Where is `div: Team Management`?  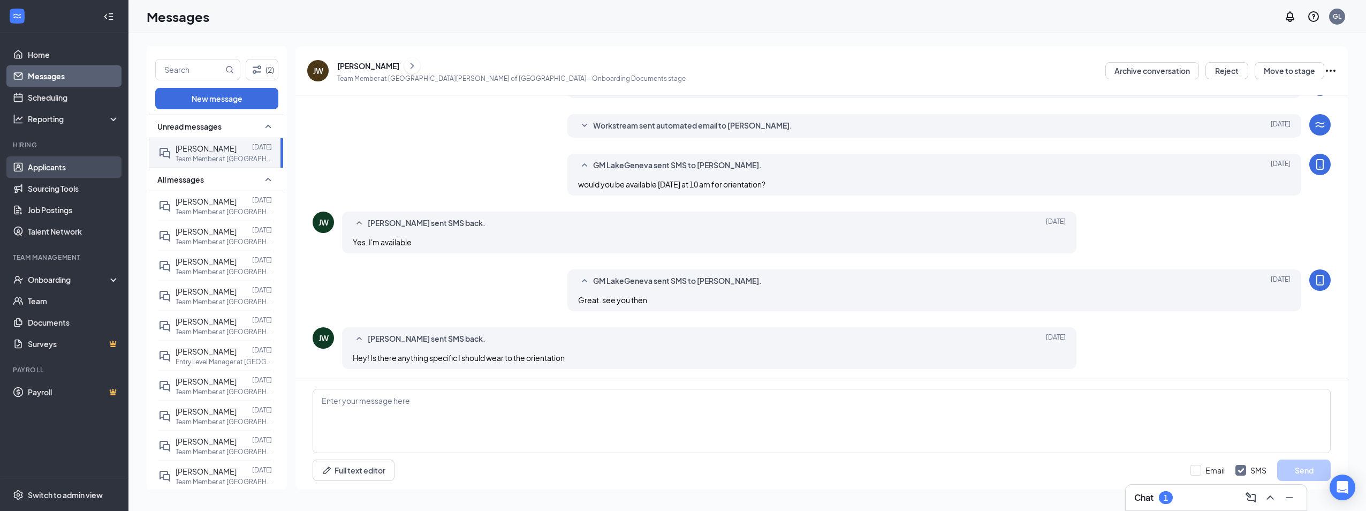 div: Team Management is located at coordinates (65, 257).